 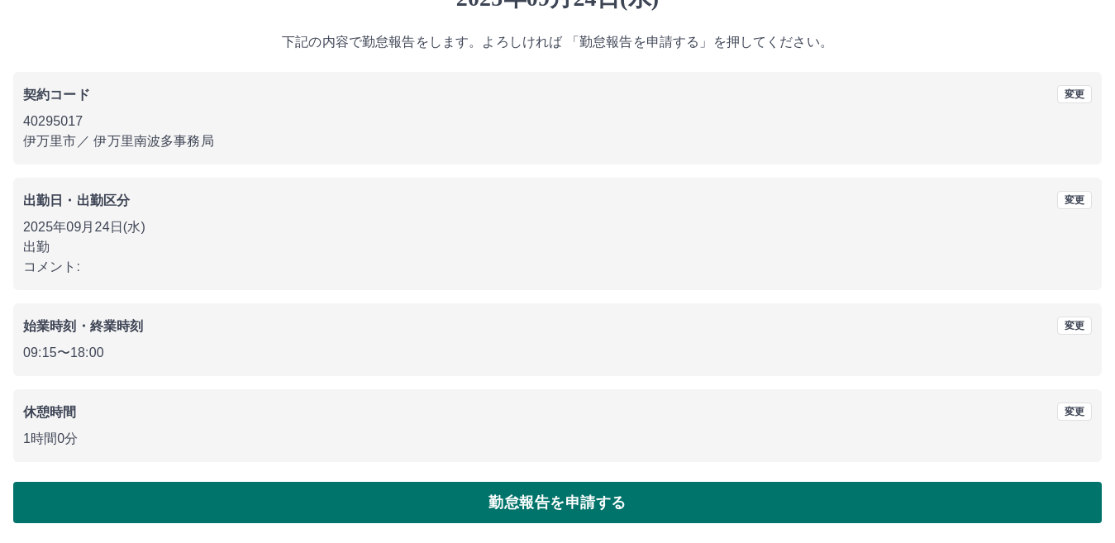 What do you see at coordinates (557, 353) in the screenshot?
I see `p: 09:15 〜 18:00` at bounding box center [557, 353].